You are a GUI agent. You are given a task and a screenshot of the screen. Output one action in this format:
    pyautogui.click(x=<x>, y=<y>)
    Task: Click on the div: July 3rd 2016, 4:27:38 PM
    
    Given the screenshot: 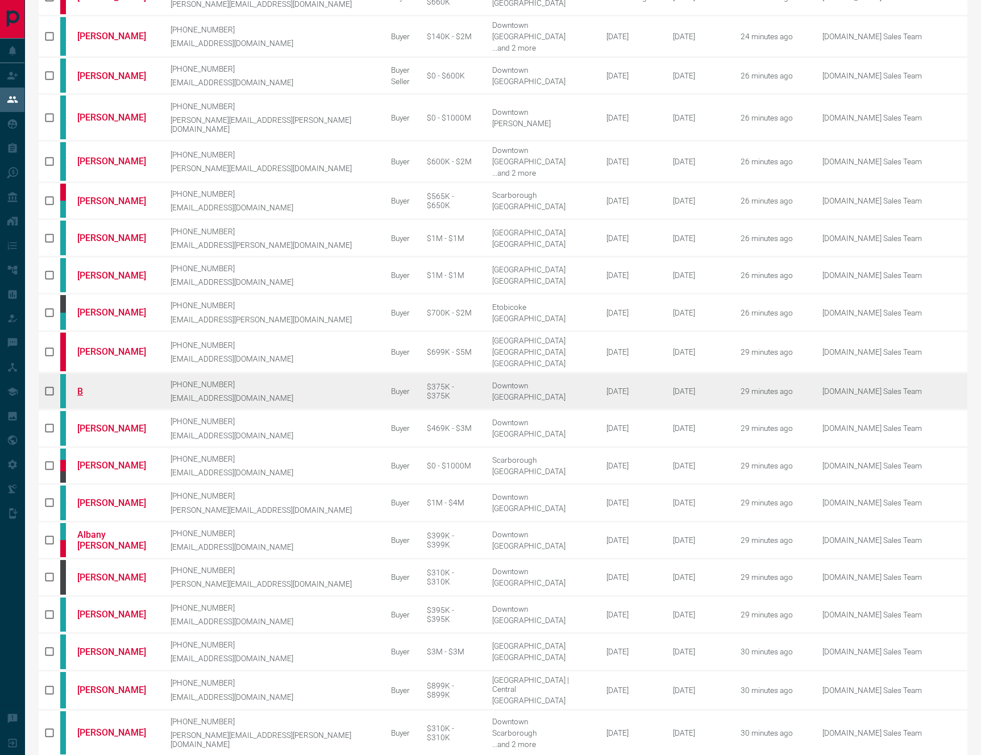 What is the action you would take?
    pyautogui.click(x=698, y=161)
    